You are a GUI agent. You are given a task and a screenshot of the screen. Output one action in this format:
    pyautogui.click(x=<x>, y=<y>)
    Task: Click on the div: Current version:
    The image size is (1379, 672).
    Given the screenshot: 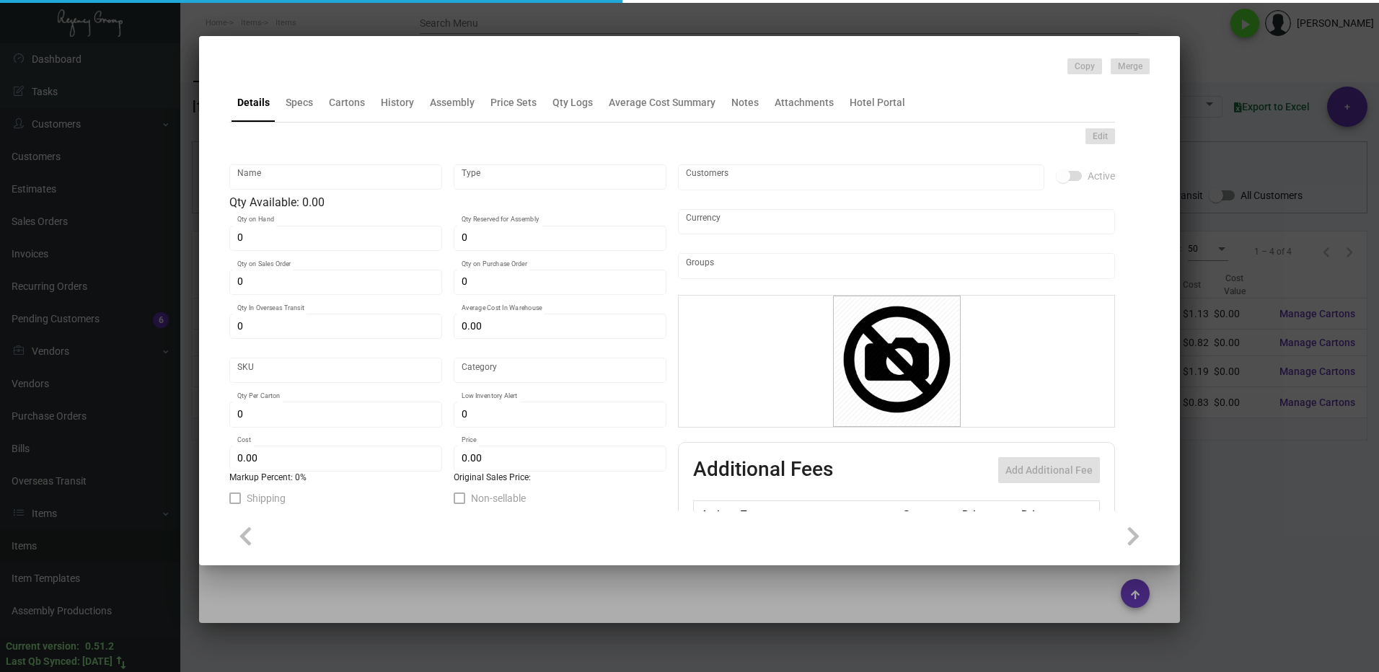 What is the action you would take?
    pyautogui.click(x=43, y=646)
    